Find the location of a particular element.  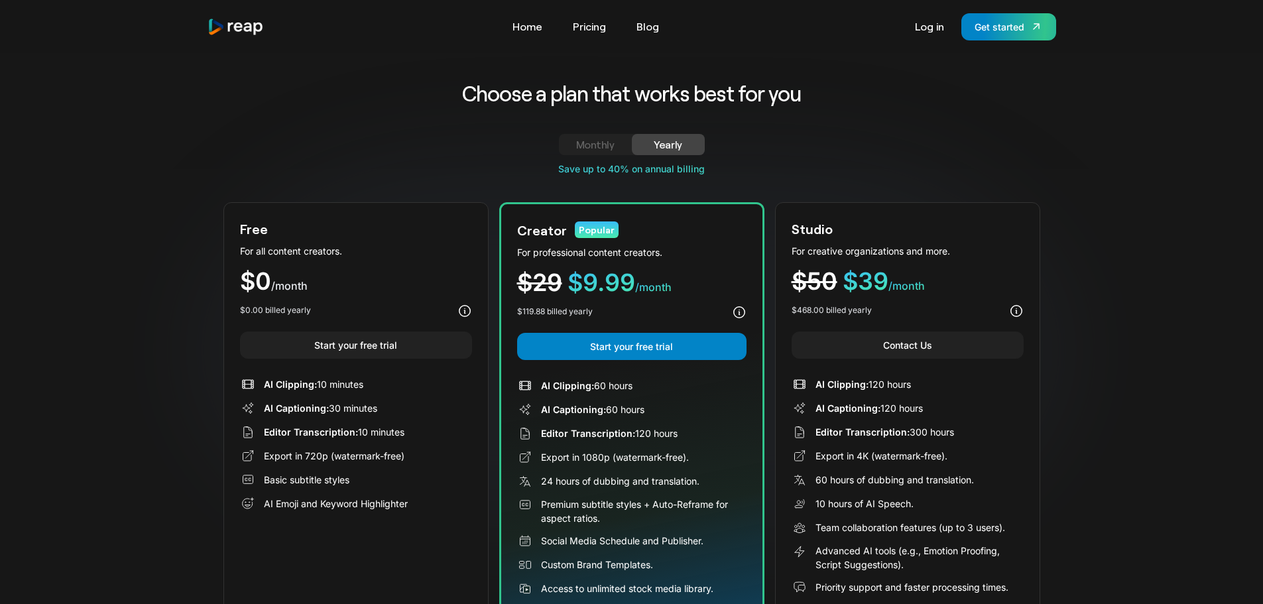

div: Priority support and faster processing times. is located at coordinates (912, 587).